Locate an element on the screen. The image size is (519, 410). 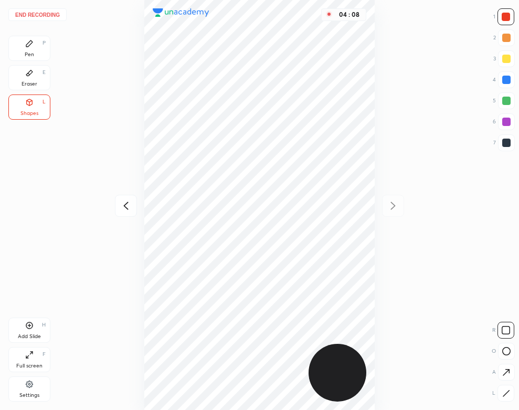
div: Settings is located at coordinates (29, 395).